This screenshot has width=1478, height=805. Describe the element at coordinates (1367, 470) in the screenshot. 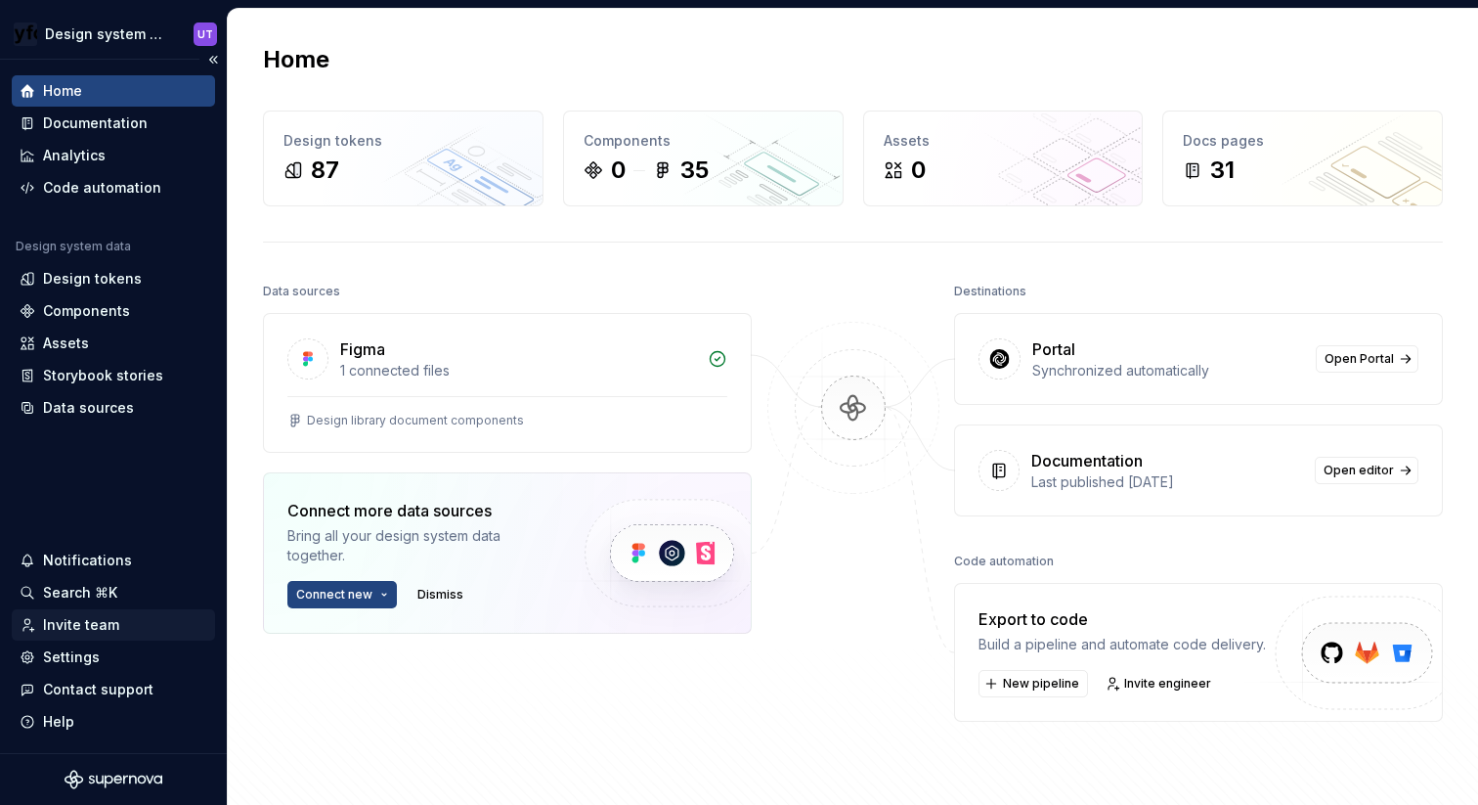

I see `a: Open editor` at that location.